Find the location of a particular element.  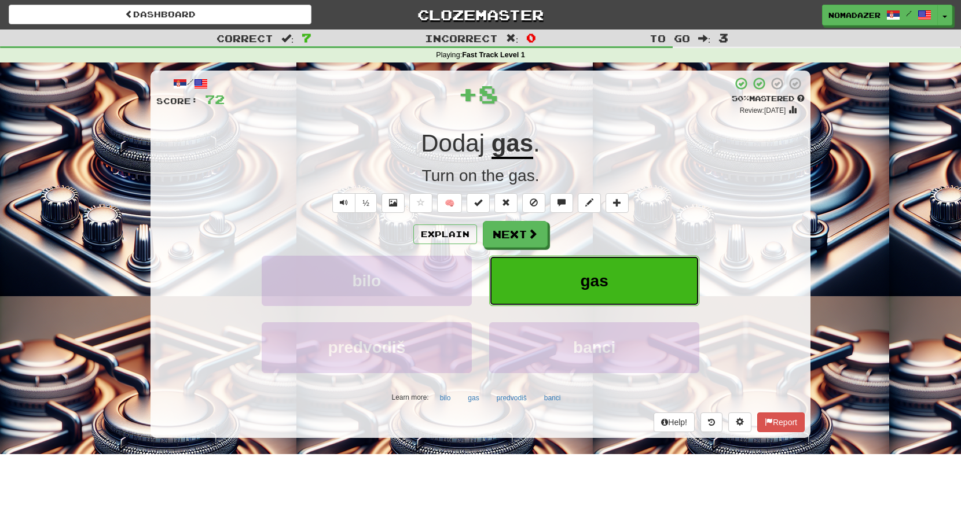

span: 8 is located at coordinates (488, 94).